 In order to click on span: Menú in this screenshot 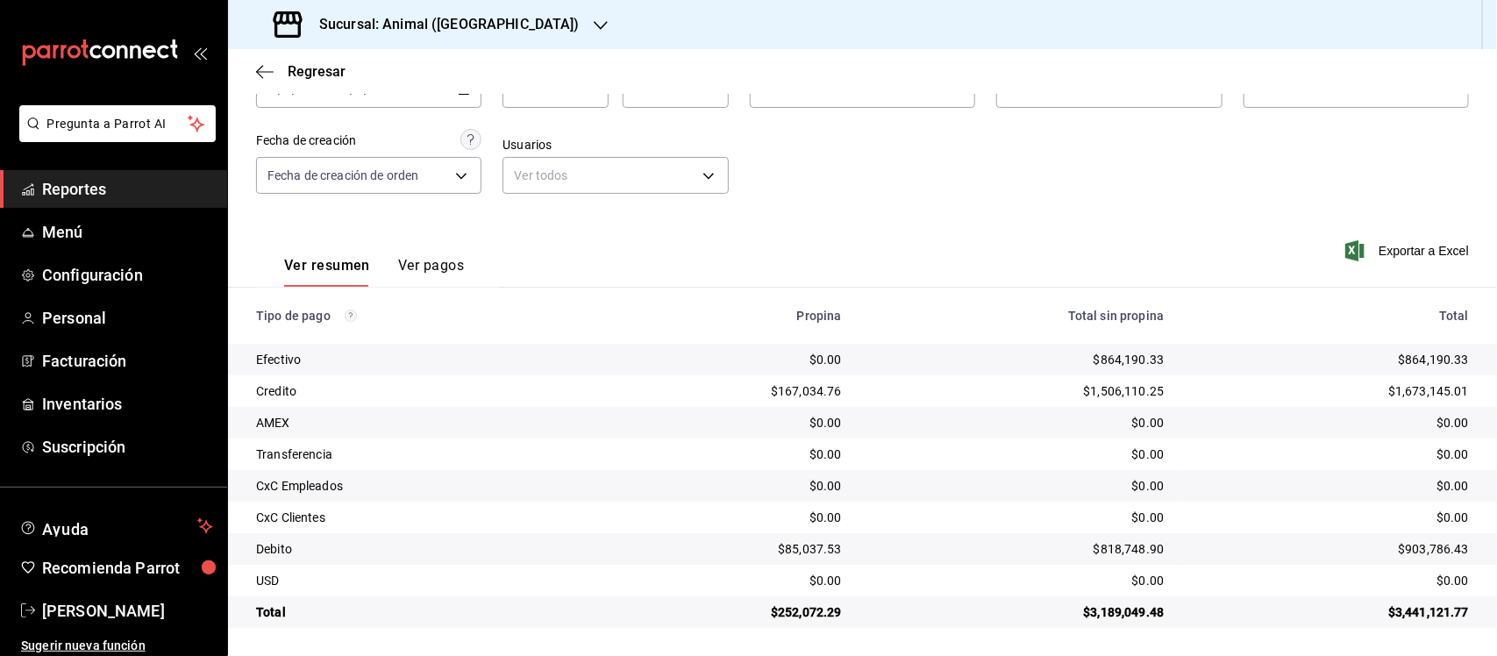, I will do `click(127, 232)`.